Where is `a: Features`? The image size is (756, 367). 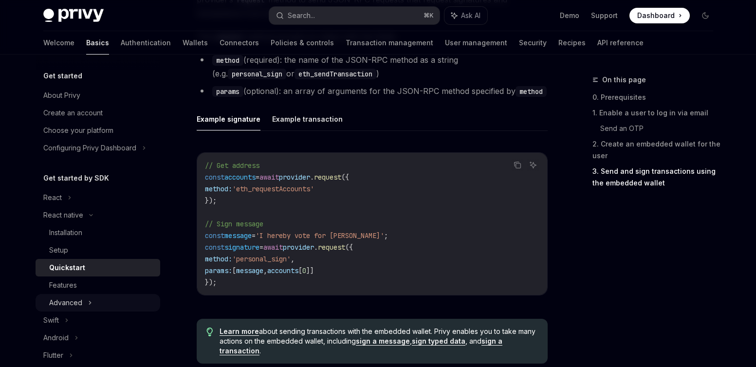
a: Features is located at coordinates (98, 285).